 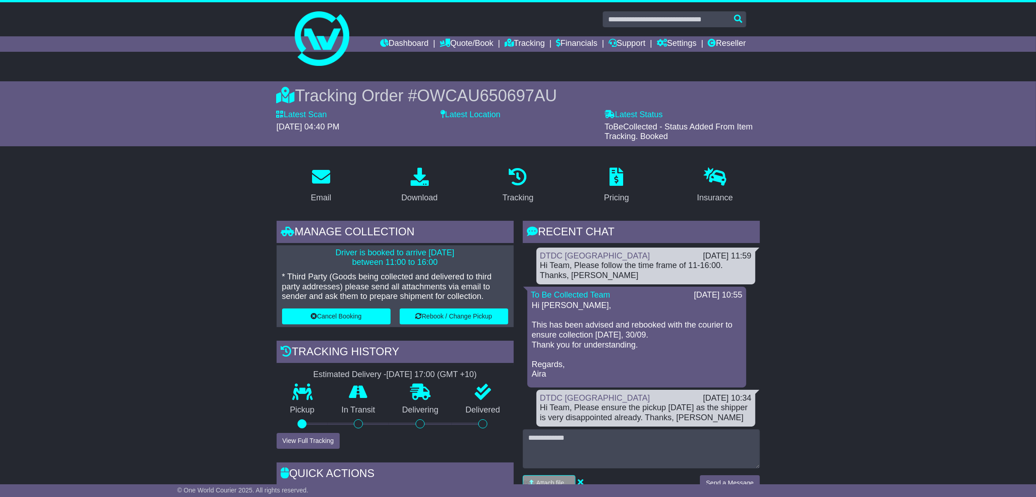 What do you see at coordinates (715, 186) in the screenshot?
I see `a: Insurance` at bounding box center [715, 186].